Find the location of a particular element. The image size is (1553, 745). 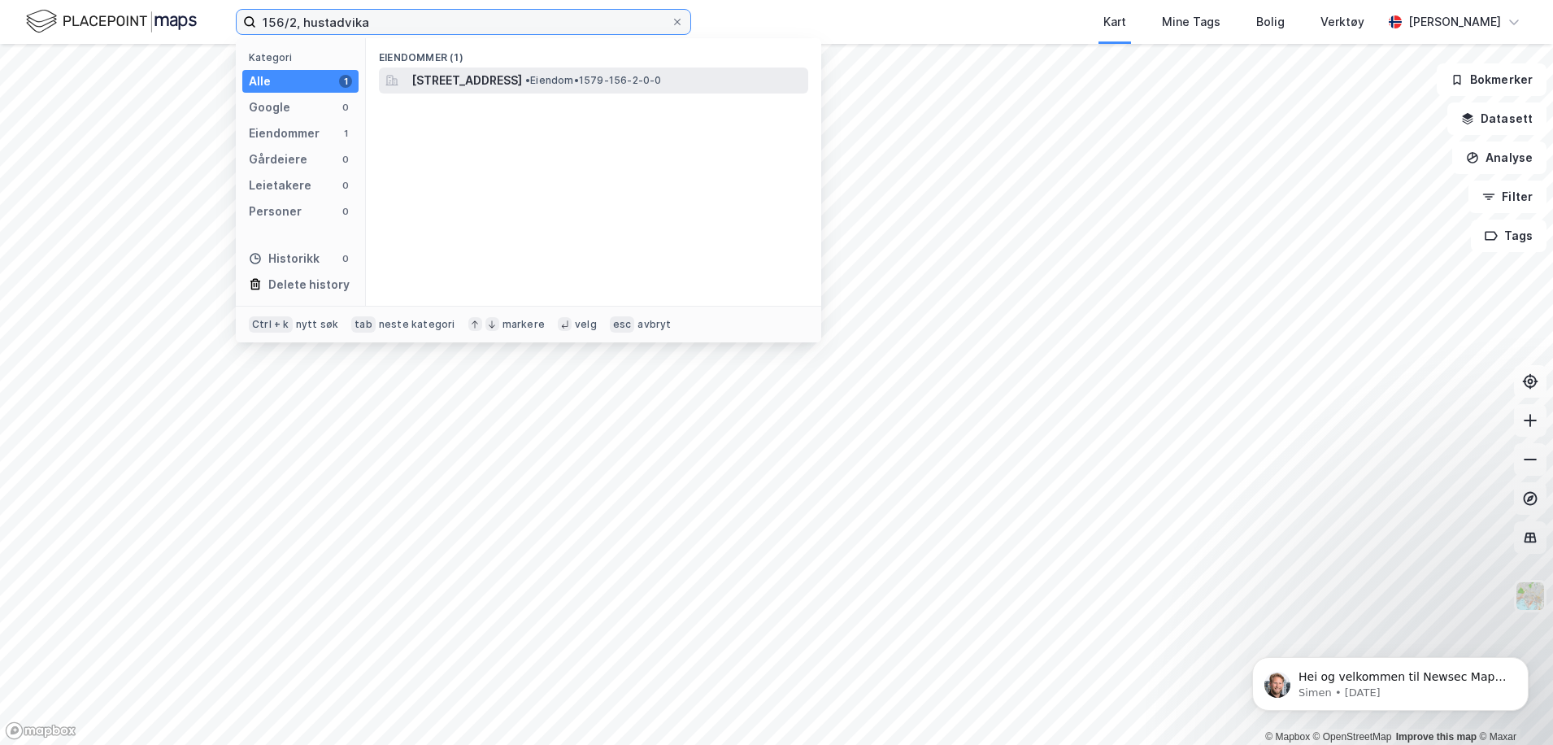

div: velg is located at coordinates (586, 324).